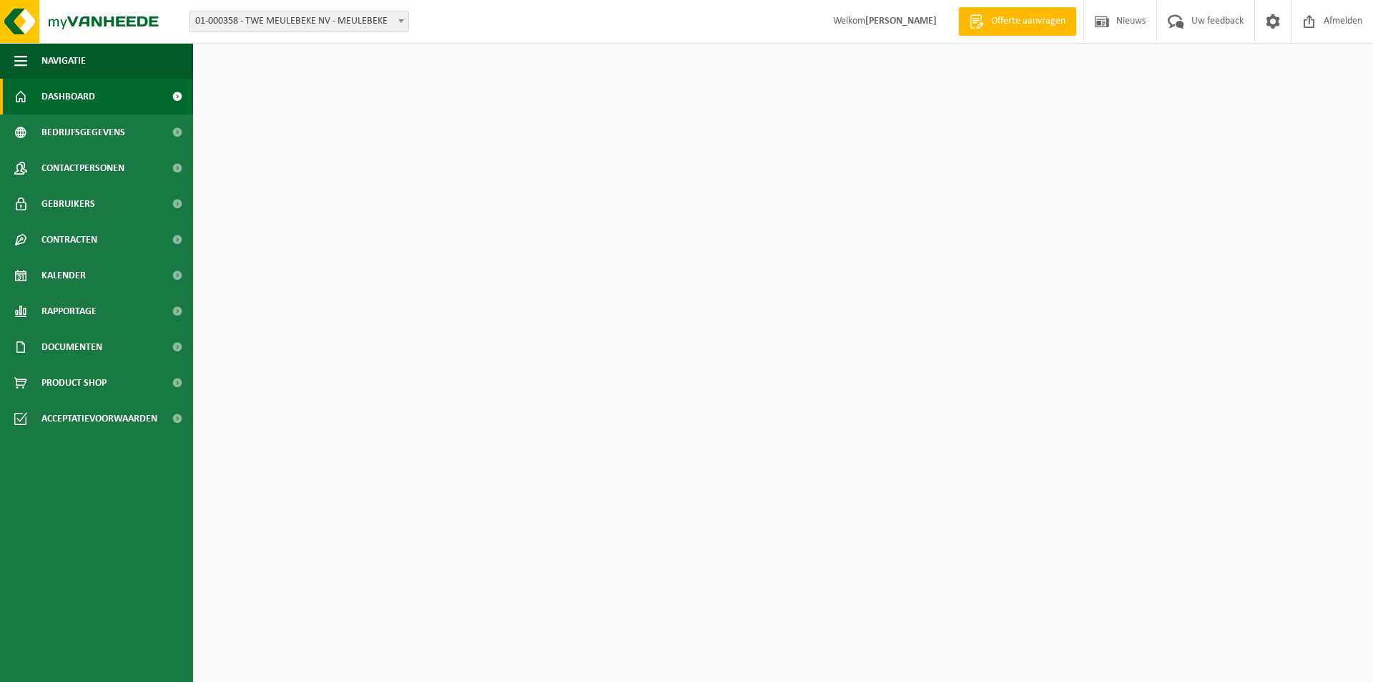 Image resolution: width=1373 pixels, height=682 pixels. What do you see at coordinates (99, 418) in the screenshot?
I see `span: Acceptatievoorwaarden` at bounding box center [99, 418].